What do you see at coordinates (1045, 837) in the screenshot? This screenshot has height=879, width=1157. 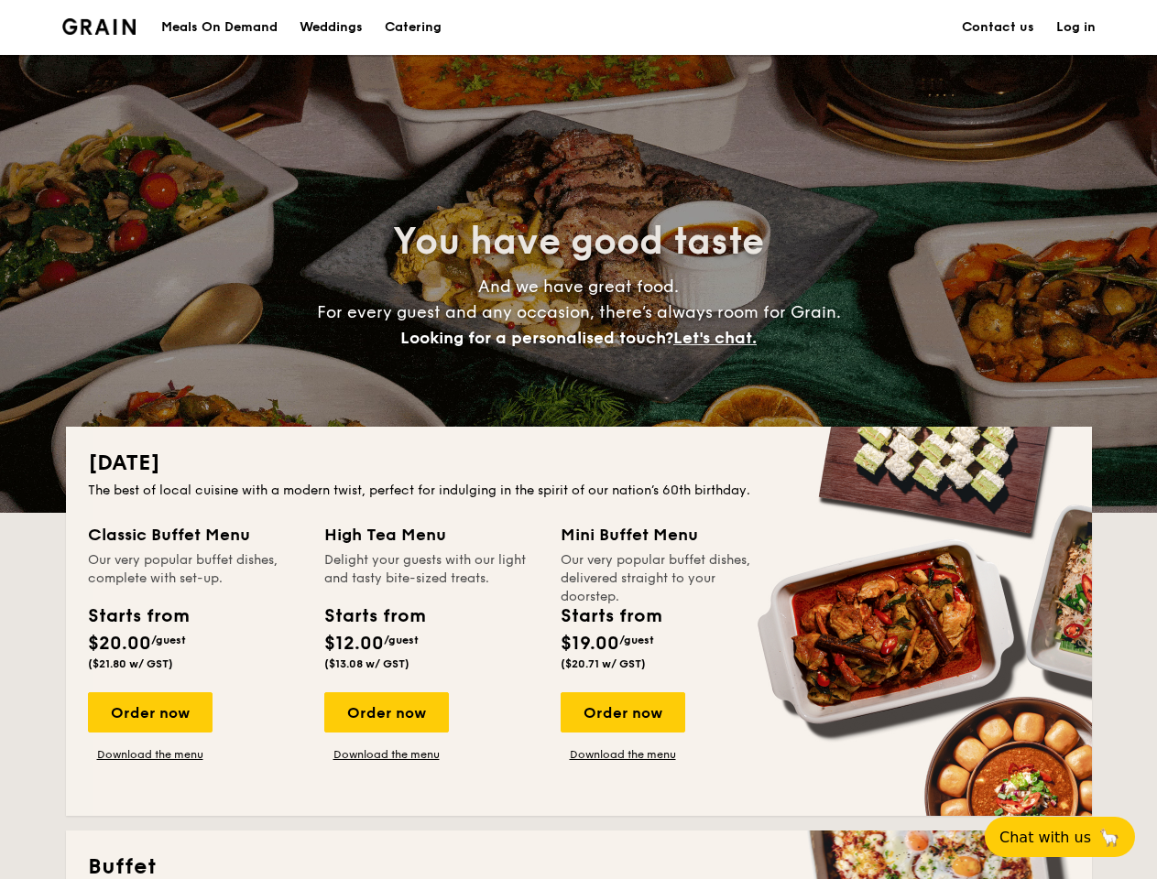 I see `span: Chat with us` at bounding box center [1045, 837].